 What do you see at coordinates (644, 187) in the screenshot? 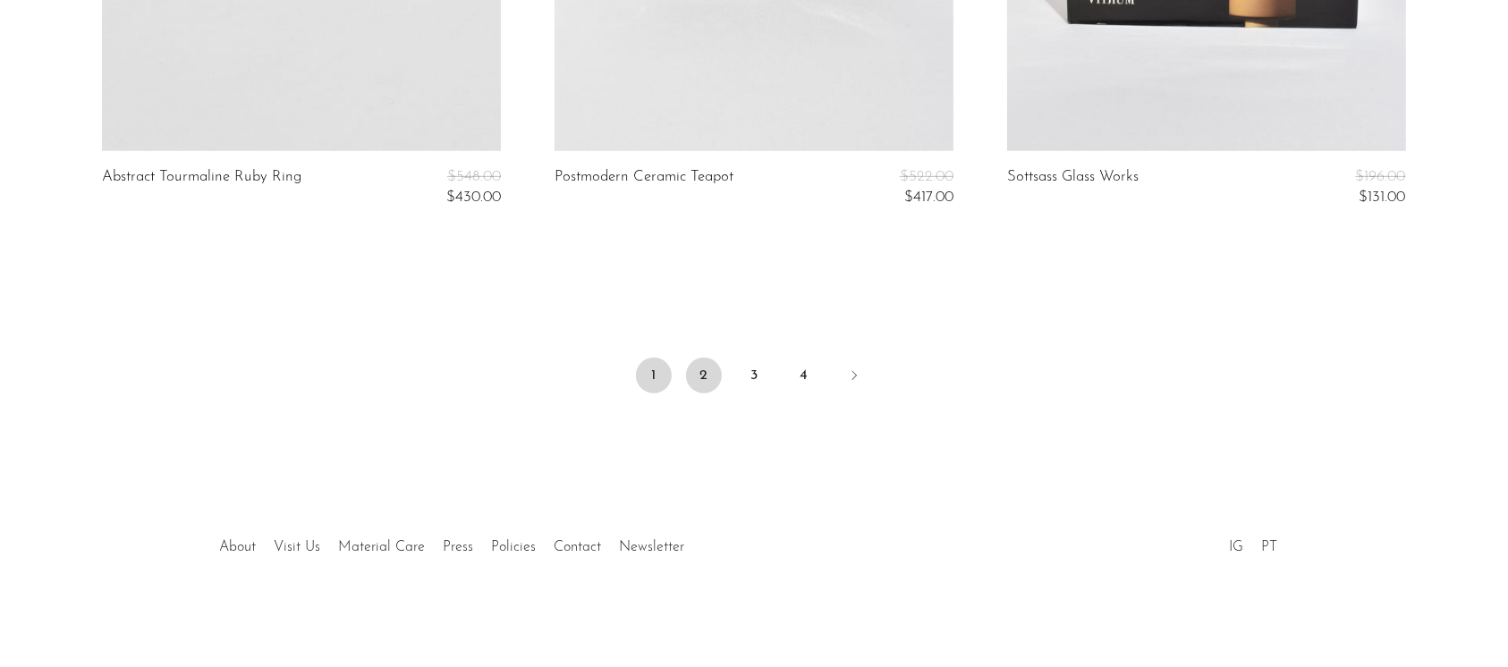
I see `a: Postmodern Ceramic Teapot` at bounding box center [644, 187].